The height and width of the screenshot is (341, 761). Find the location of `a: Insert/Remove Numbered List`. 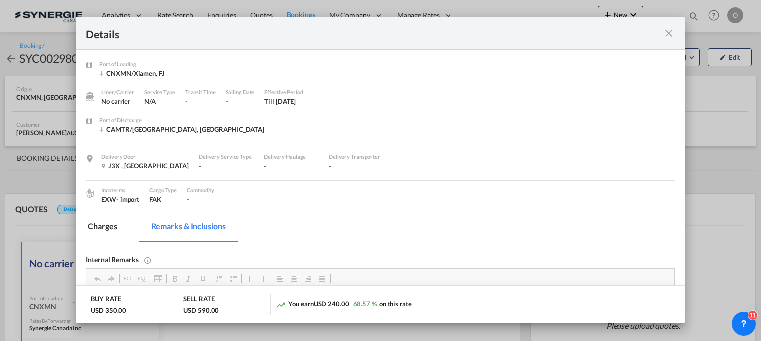

a: Insert/Remove Numbered List is located at coordinates (219, 279).